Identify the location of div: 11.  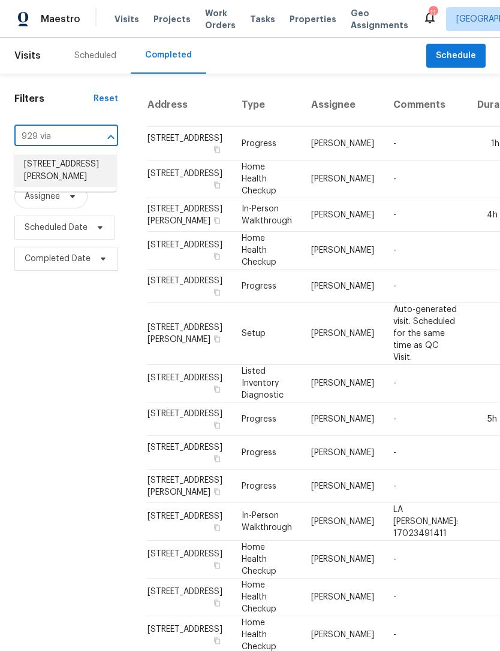
(433, 13).